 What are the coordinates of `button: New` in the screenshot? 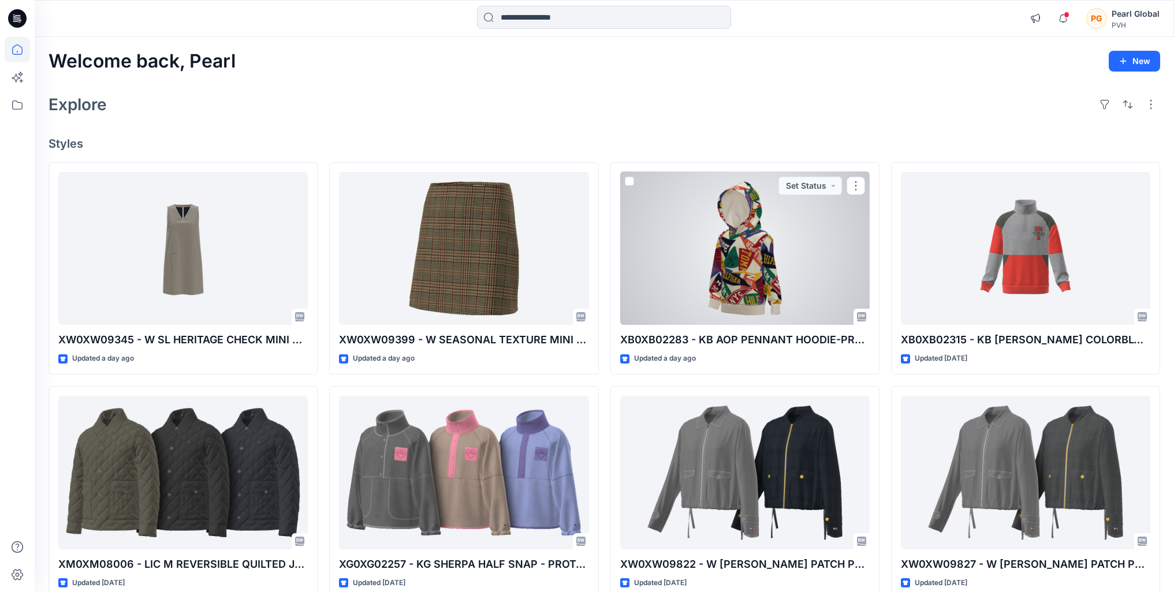 It's located at (1134, 61).